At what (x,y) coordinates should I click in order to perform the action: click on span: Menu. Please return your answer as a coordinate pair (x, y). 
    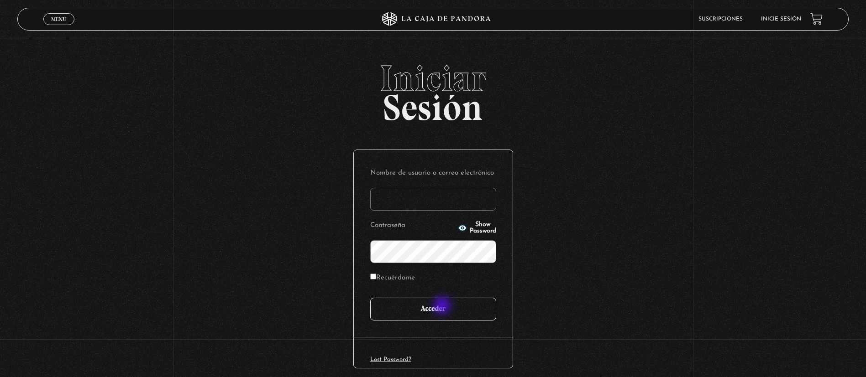
    Looking at the image, I should click on (58, 19).